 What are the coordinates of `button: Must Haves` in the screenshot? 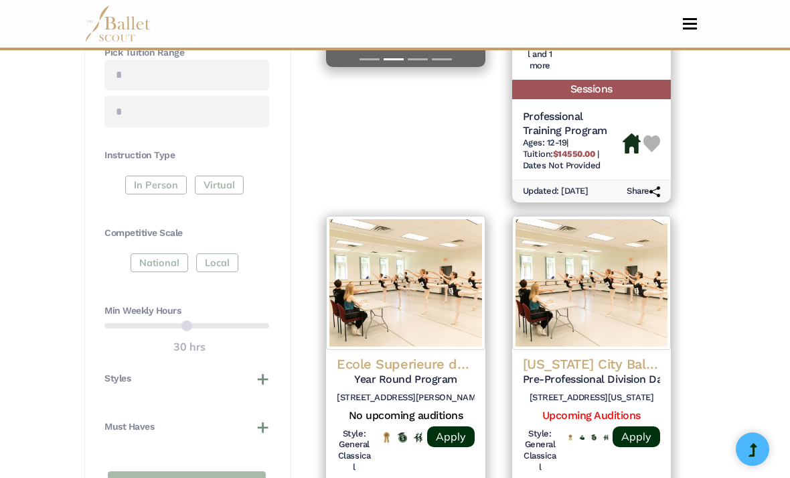 It's located at (187, 427).